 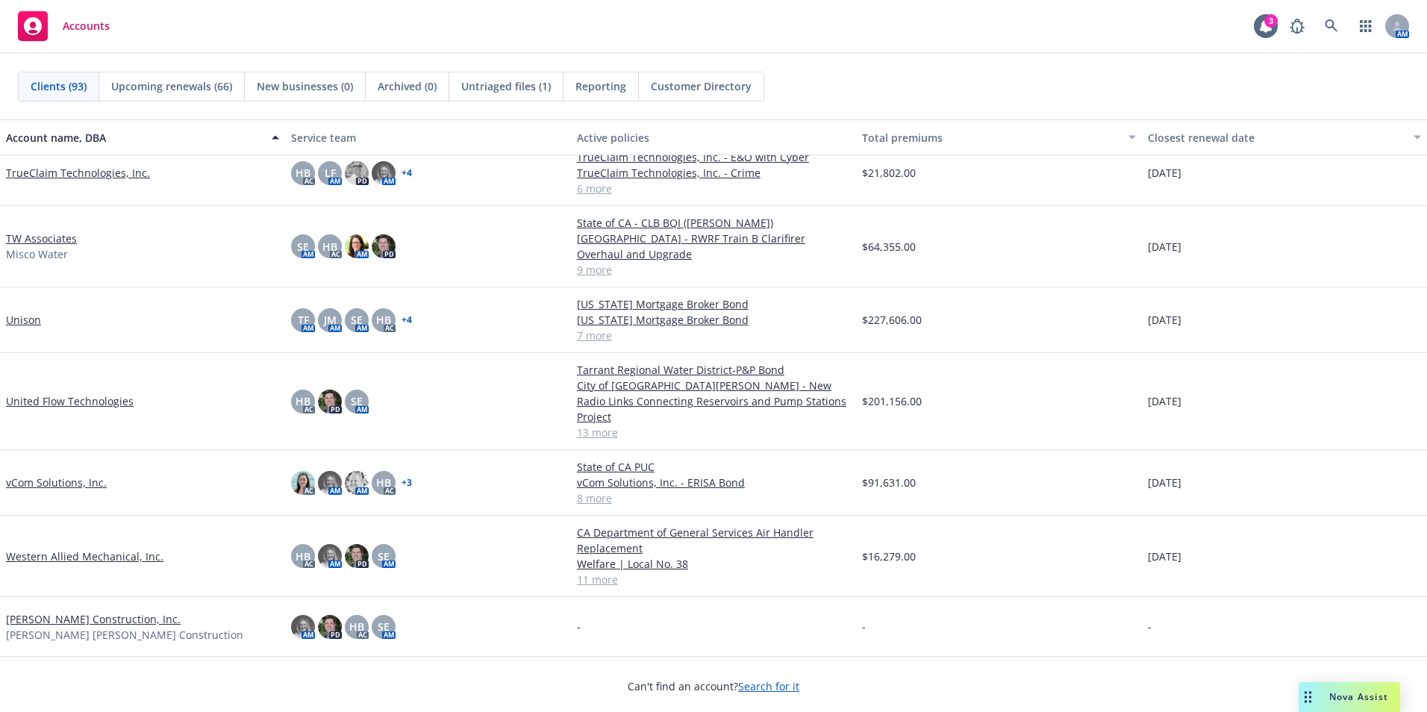 I want to click on span: $64,355.00, so click(x=889, y=246).